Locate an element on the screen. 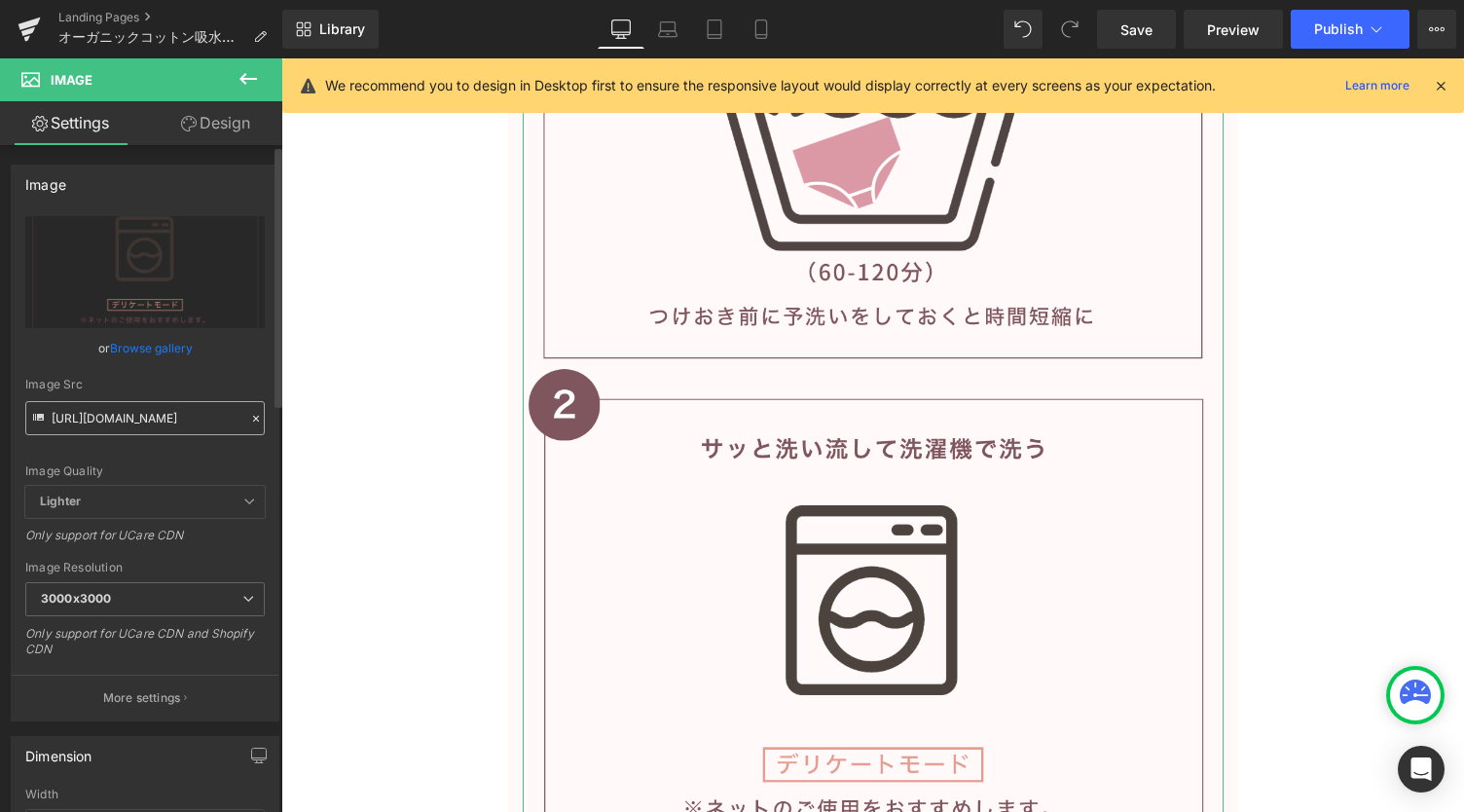  b: 3000x3000 is located at coordinates (76, 597).